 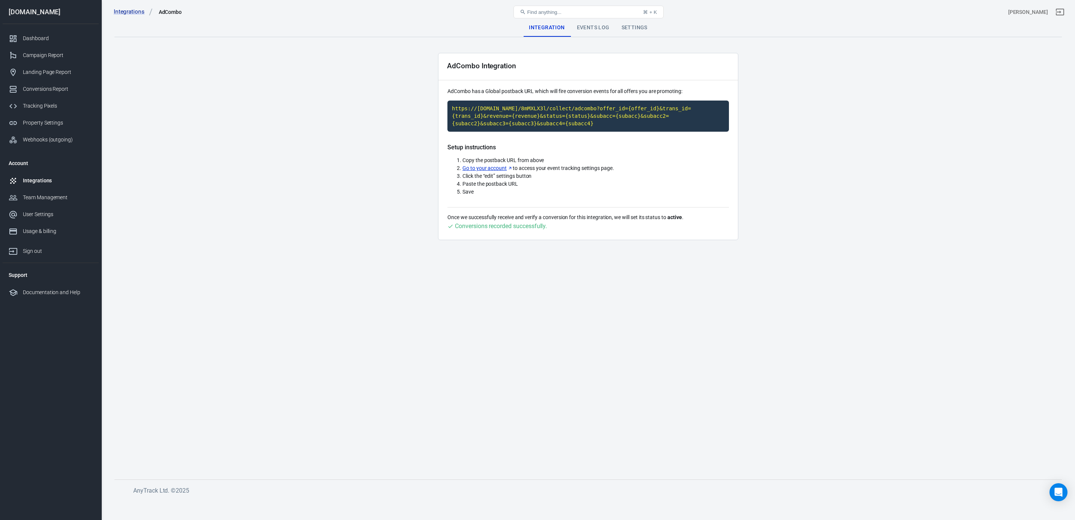 I want to click on a: Dashboard, so click(x=51, y=38).